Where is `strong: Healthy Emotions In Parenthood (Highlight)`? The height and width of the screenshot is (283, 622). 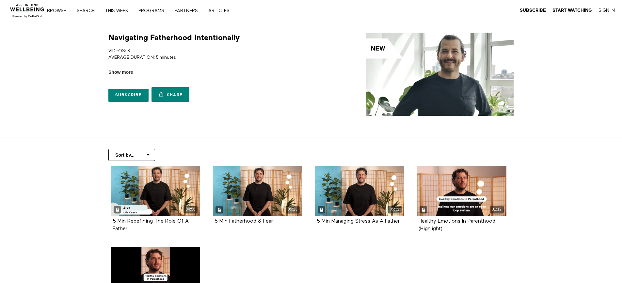 strong: Healthy Emotions In Parenthood (Highlight) is located at coordinates (457, 225).